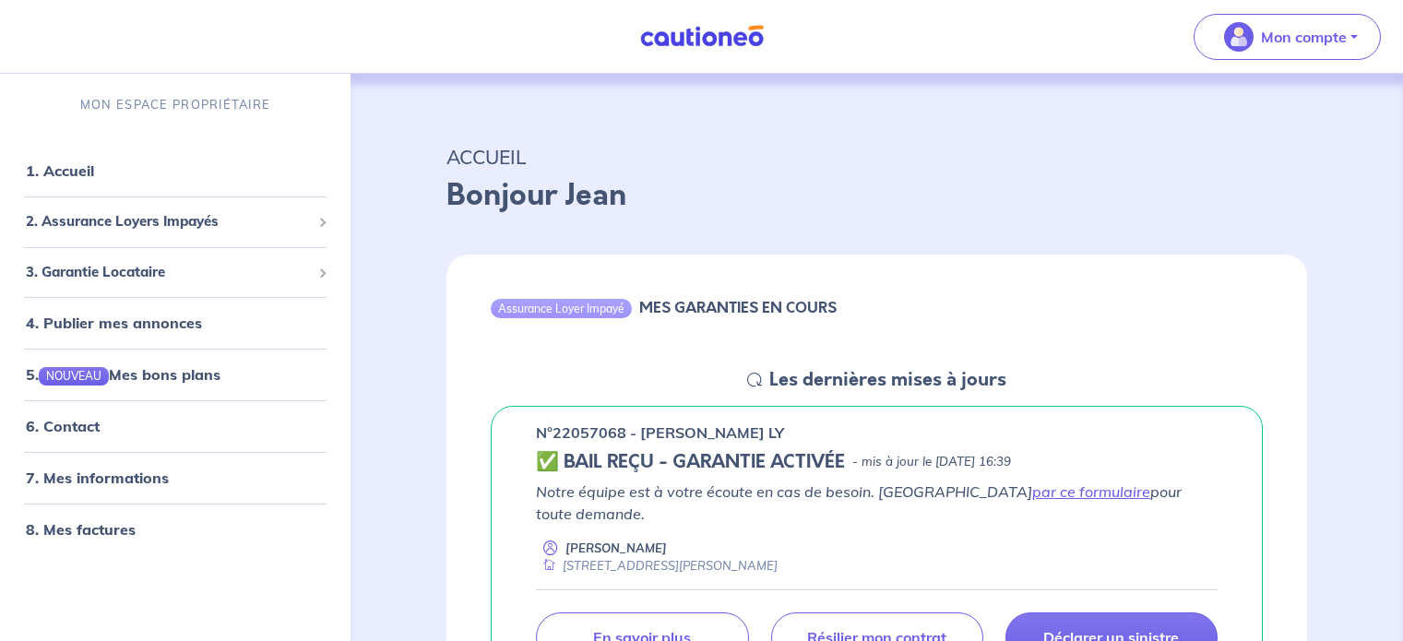 This screenshot has height=641, width=1403. What do you see at coordinates (877, 157) in the screenshot?
I see `p: ACCUEIL` at bounding box center [877, 157].